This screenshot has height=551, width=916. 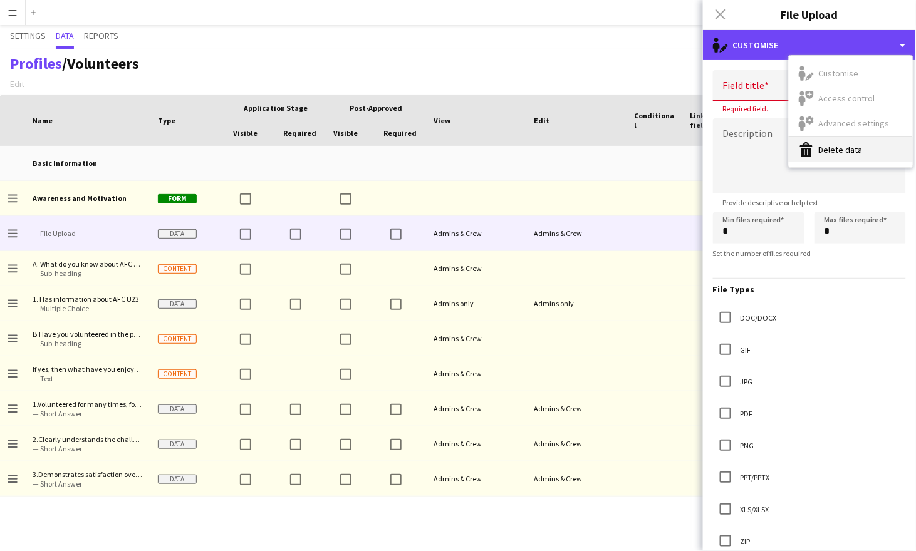 What do you see at coordinates (103, 63) in the screenshot?
I see `span: Volunteers` at bounding box center [103, 63].